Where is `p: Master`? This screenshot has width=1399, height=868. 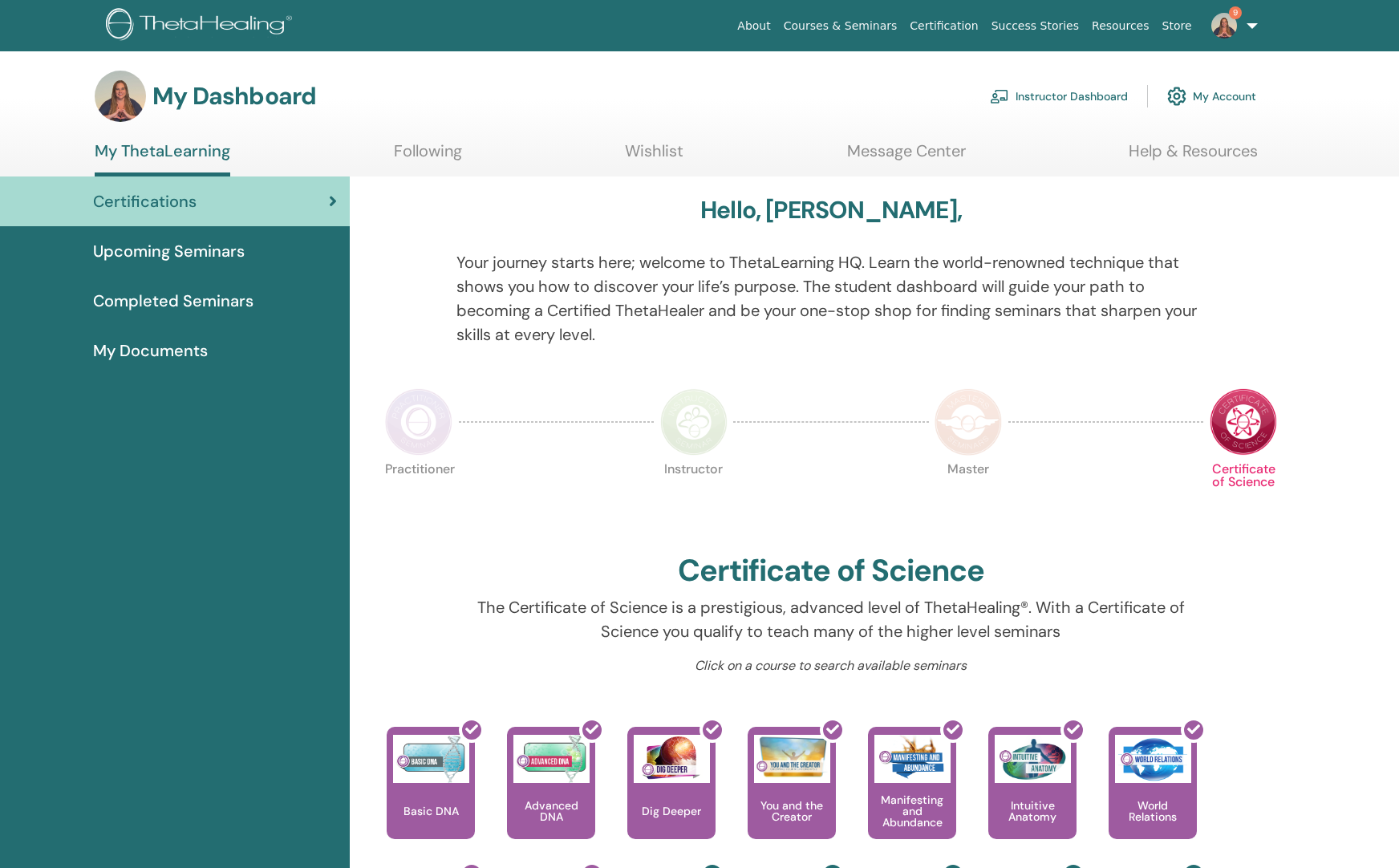 p: Master is located at coordinates (968, 496).